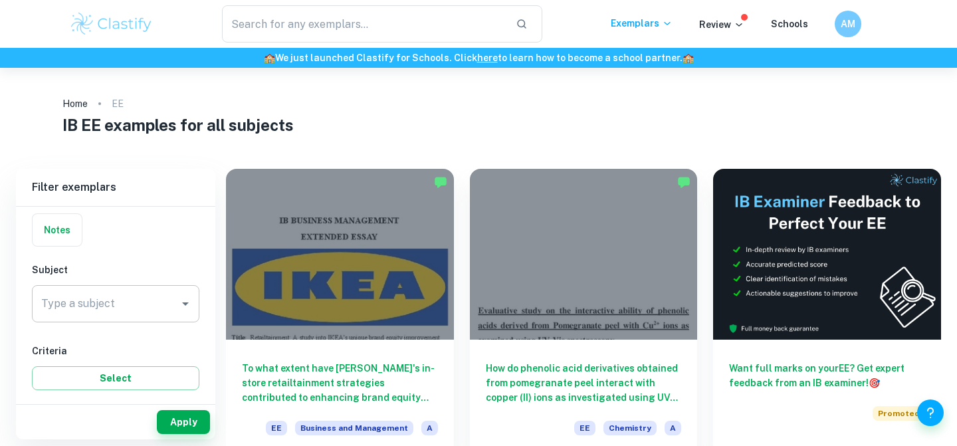 The image size is (957, 446). Describe the element at coordinates (354, 428) in the screenshot. I see `span: Business and Management` at that location.